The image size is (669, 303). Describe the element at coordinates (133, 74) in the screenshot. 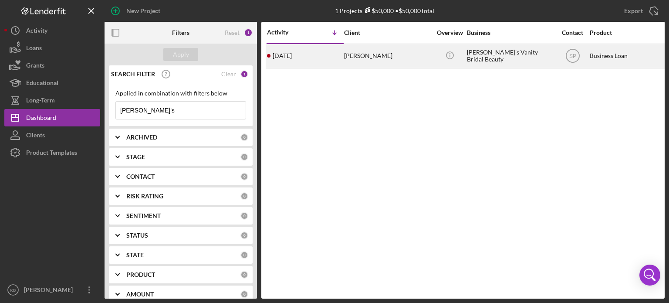

I see `b: SEARCH FILTER` at that location.